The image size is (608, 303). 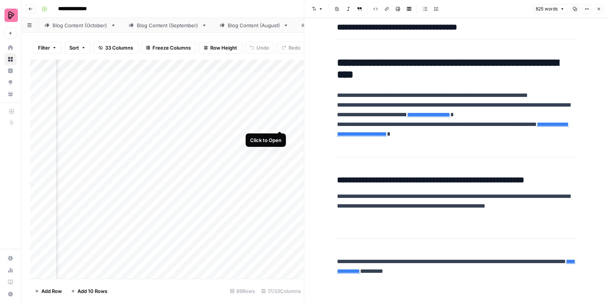 I want to click on a: Insights, so click(x=10, y=71).